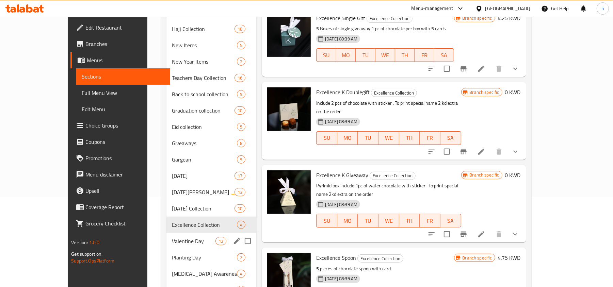 The image size is (613, 287). What do you see at coordinates (125, 126) in the screenshot?
I see `span: Choice Groups` at bounding box center [125, 126].